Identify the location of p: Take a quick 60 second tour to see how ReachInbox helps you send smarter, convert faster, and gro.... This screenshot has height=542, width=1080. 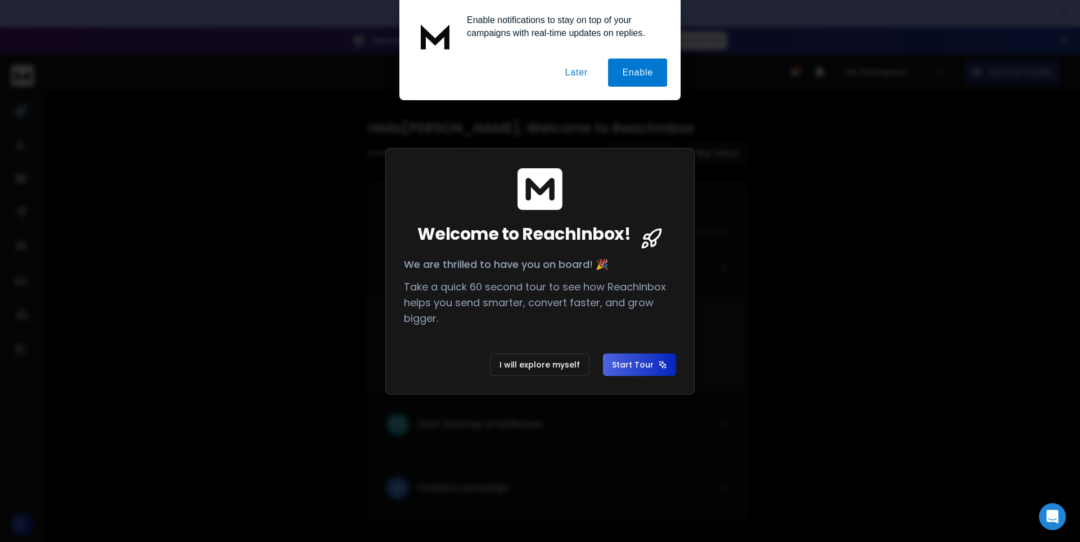
(540, 303).